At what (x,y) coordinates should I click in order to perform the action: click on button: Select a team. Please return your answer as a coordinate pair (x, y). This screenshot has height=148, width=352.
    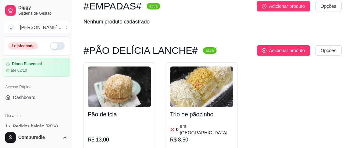
    Looking at the image, I should click on (36, 27).